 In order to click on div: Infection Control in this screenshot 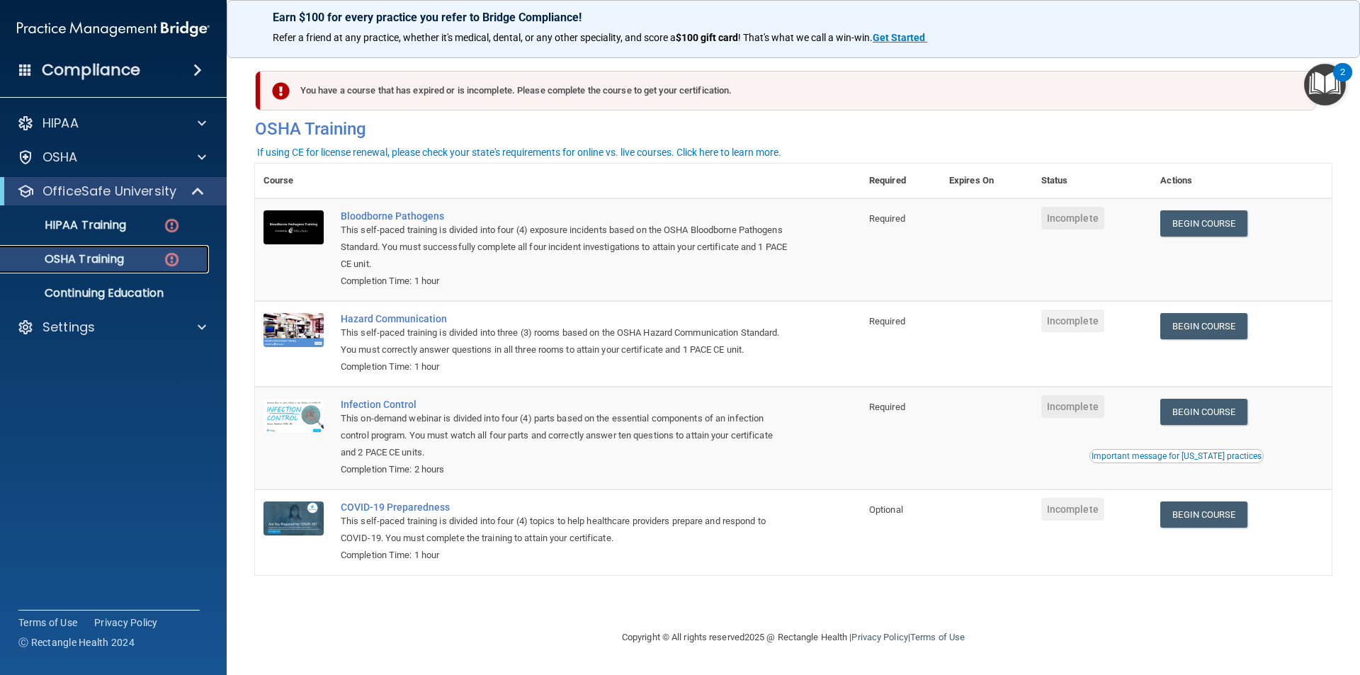, I will do `click(565, 405)`.